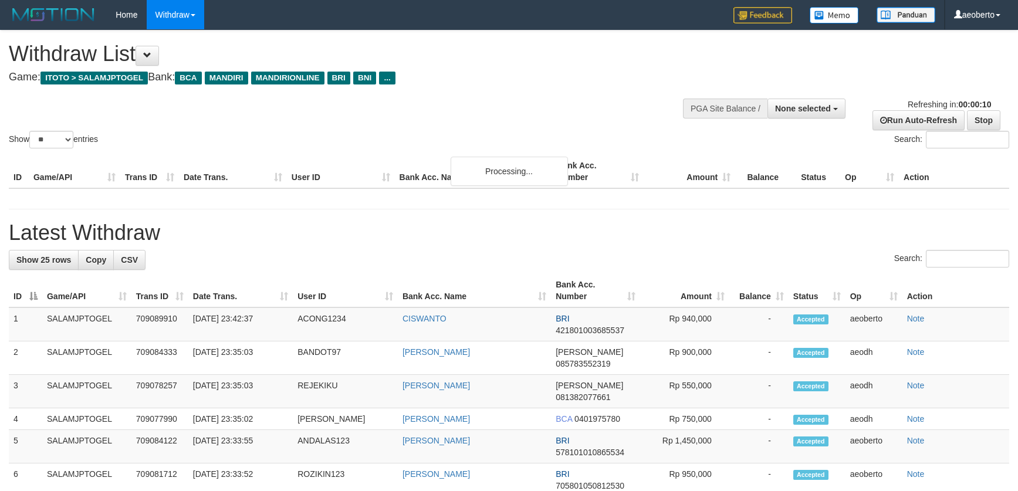  Describe the element at coordinates (685, 447) in the screenshot. I see `td: Rp 1,450,000` at that location.